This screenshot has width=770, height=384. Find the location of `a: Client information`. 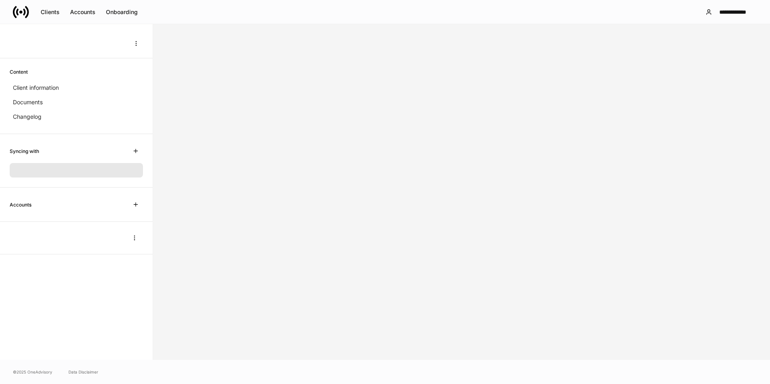

a: Client information is located at coordinates (76, 88).